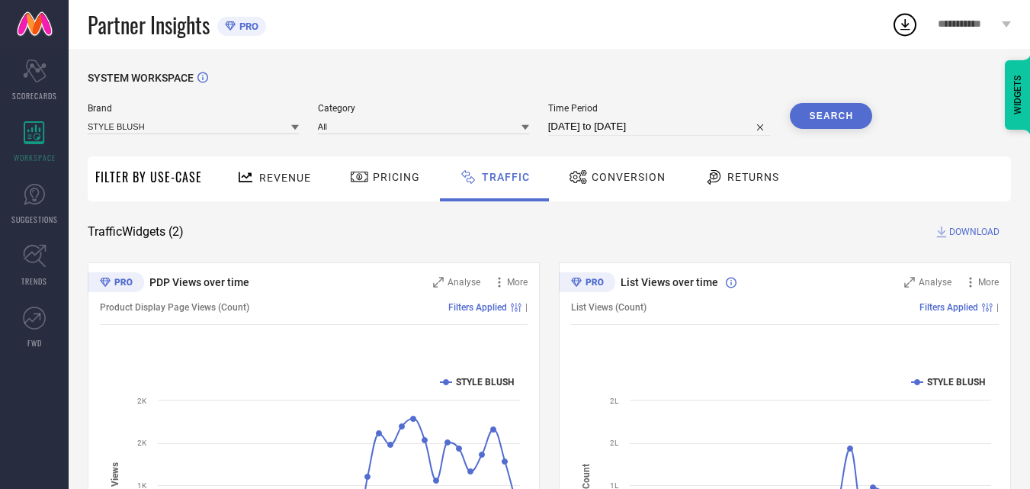  I want to click on span: SCORECARDS, so click(34, 95).